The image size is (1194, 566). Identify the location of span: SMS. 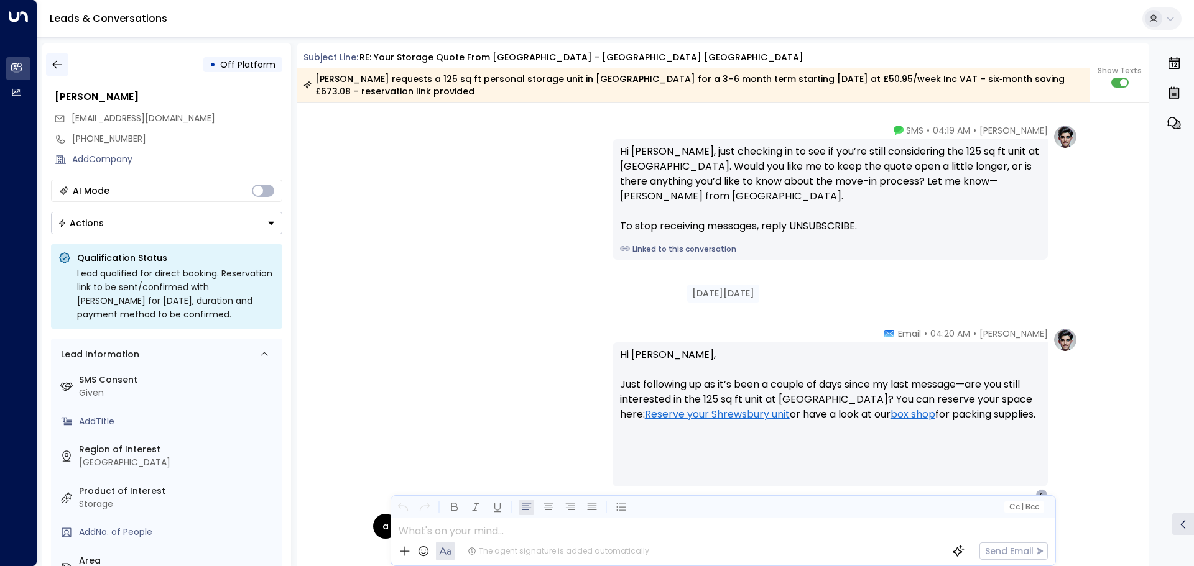
(914, 131).